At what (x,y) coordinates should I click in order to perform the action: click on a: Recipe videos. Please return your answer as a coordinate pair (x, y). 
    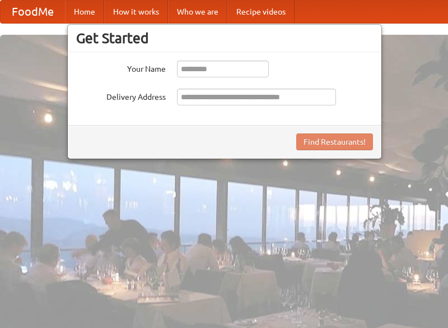
    Looking at the image, I should click on (261, 12).